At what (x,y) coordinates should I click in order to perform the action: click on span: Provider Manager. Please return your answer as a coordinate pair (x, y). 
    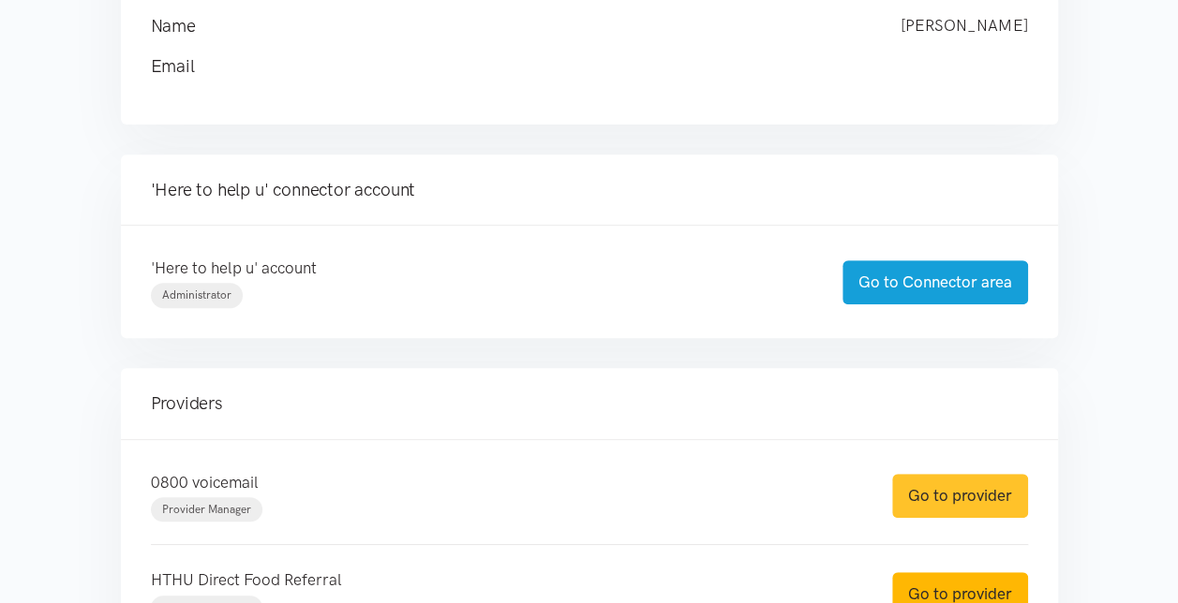
    Looking at the image, I should click on (206, 510).